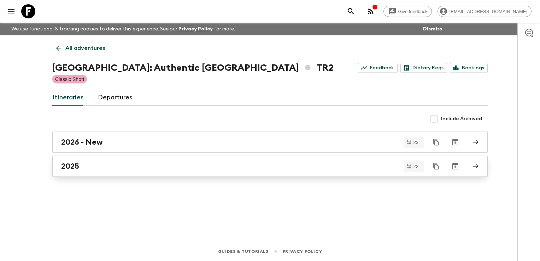 The height and width of the screenshot is (261, 540). What do you see at coordinates (81, 48) in the screenshot?
I see `a: All adventures` at bounding box center [81, 48].